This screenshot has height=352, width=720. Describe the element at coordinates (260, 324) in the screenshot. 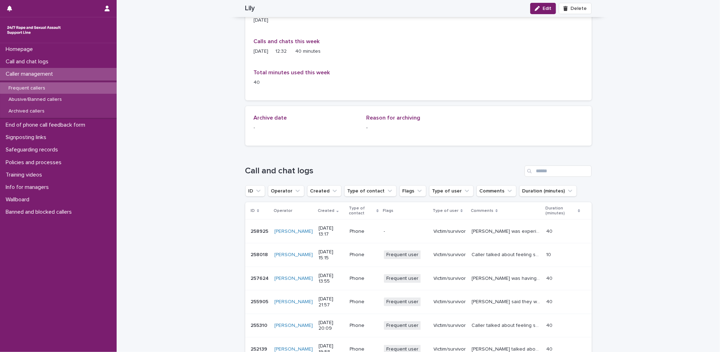

I see `p: 255310` at that location.